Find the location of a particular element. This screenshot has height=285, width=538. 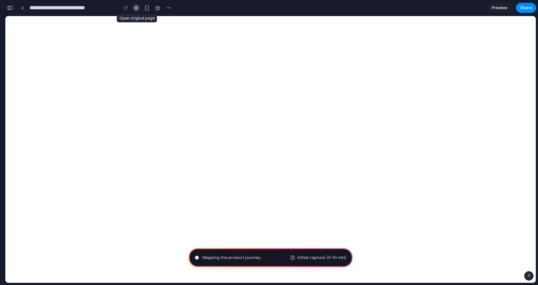

span: Initial capture (3–10 min) is located at coordinates (322, 258).